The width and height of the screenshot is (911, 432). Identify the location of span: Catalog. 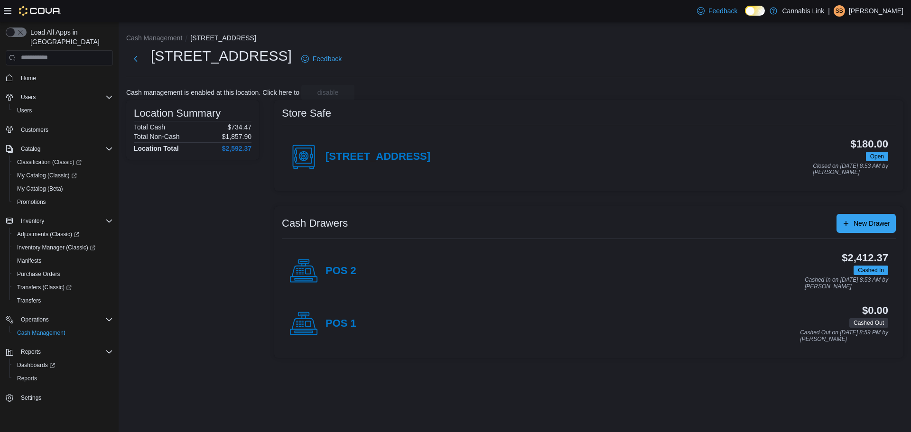
(30, 149).